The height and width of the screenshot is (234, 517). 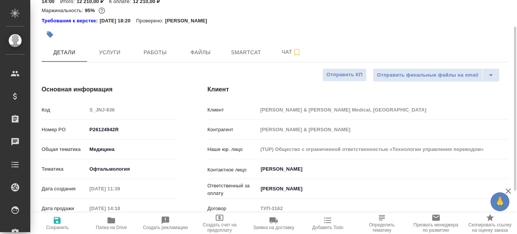 I want to click on span: Сохранить, so click(x=58, y=227).